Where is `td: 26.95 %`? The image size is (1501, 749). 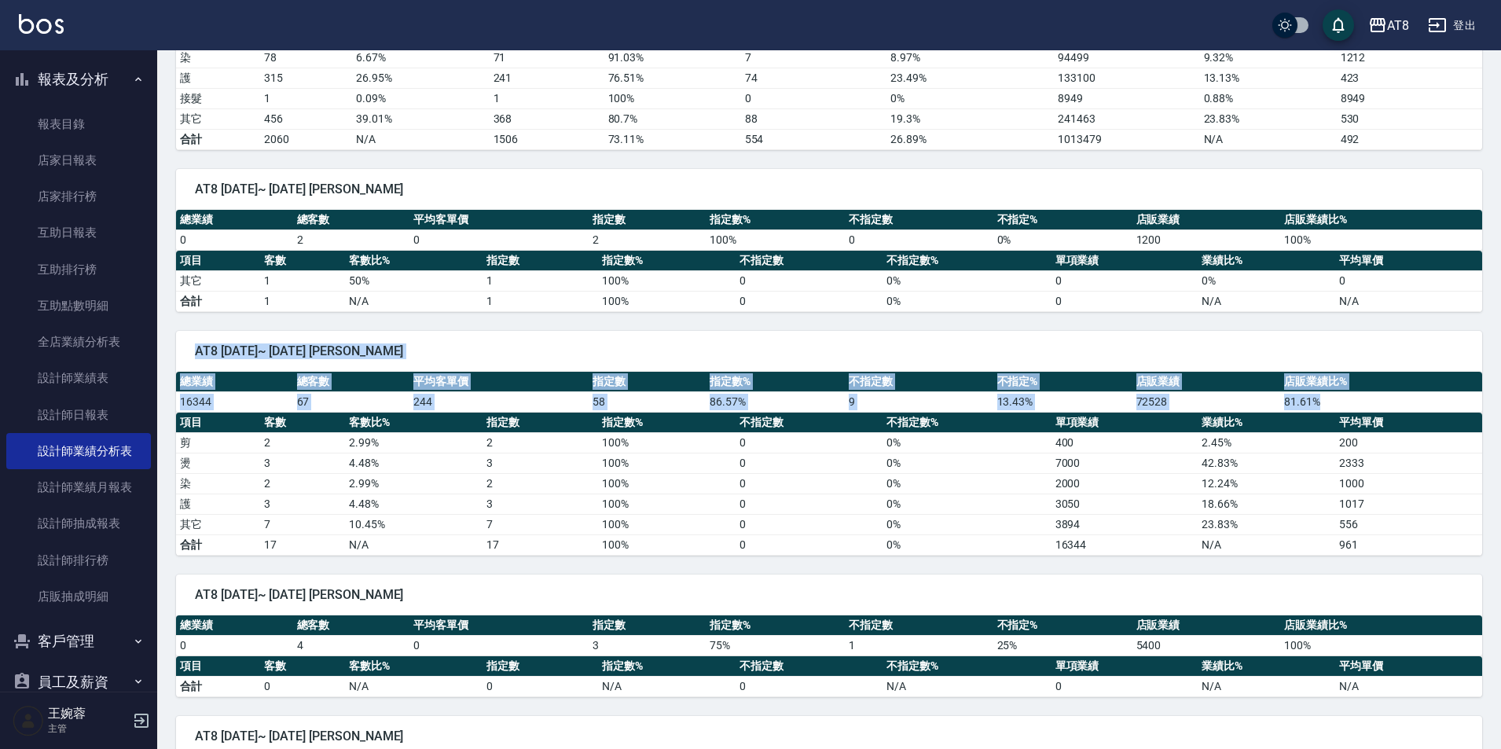
td: 26.95 % is located at coordinates (420, 78).